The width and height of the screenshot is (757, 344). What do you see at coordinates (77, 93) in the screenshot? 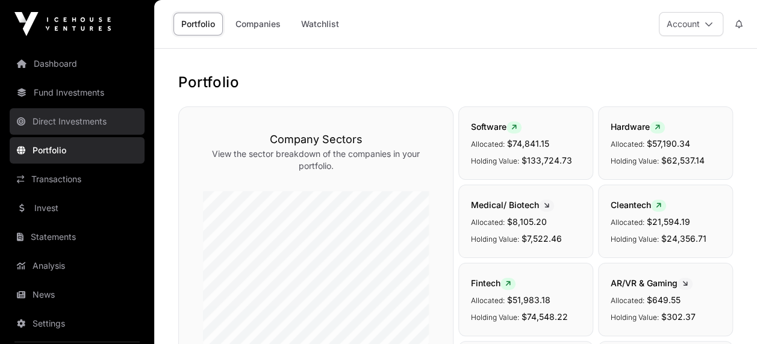
I see `a: Fund Investments` at bounding box center [77, 93].